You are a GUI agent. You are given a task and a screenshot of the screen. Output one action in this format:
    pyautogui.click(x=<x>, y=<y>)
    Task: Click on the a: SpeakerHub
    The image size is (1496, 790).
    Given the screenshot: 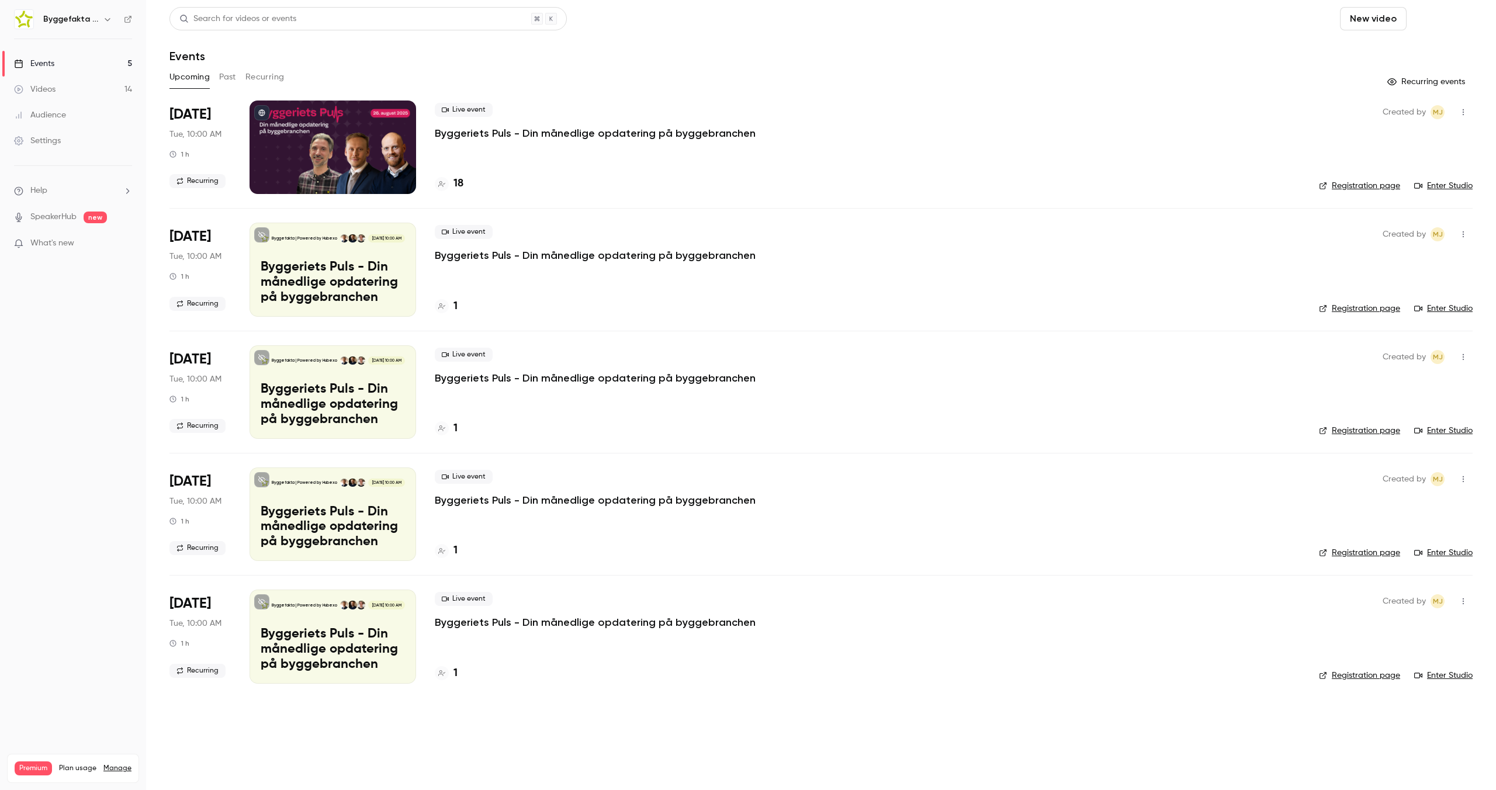 What is the action you would take?
    pyautogui.click(x=53, y=217)
    